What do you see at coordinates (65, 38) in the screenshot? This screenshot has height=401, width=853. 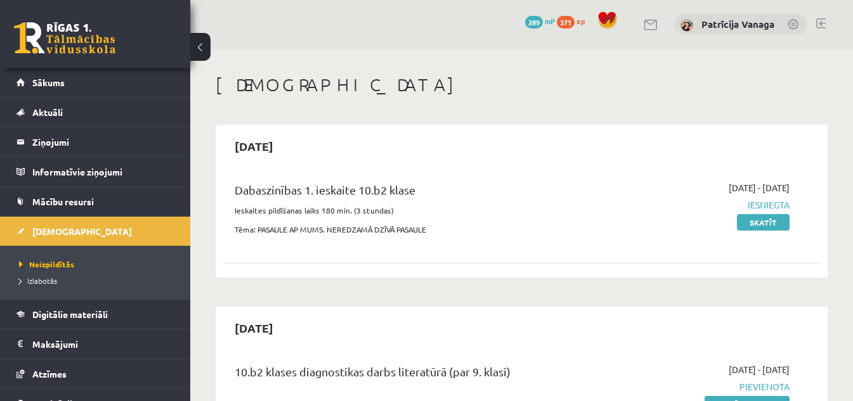 I see `a: Rīgas 1. Tālmācības vidusskola` at bounding box center [65, 38].